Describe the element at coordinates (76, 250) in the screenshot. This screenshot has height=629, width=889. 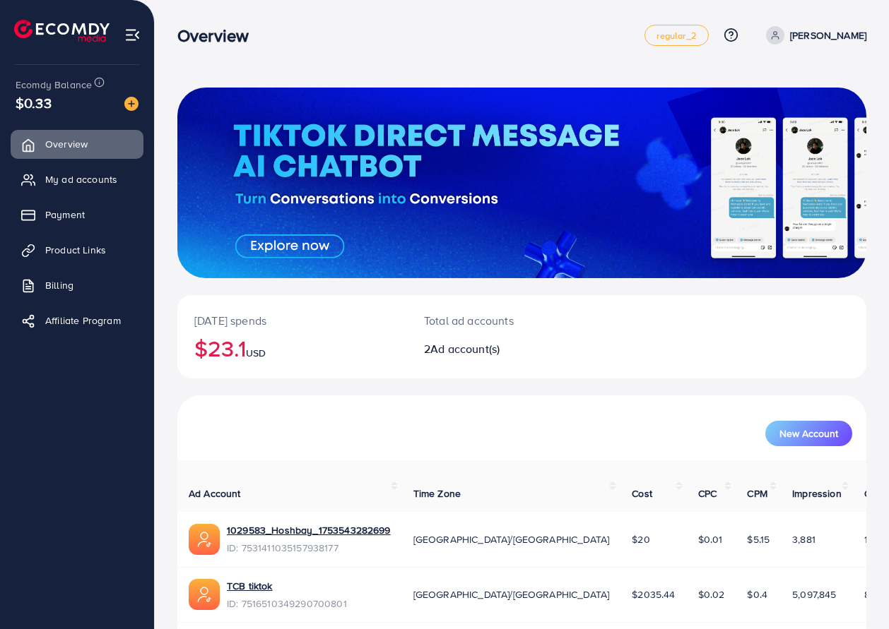
I see `span: Product Links` at that location.